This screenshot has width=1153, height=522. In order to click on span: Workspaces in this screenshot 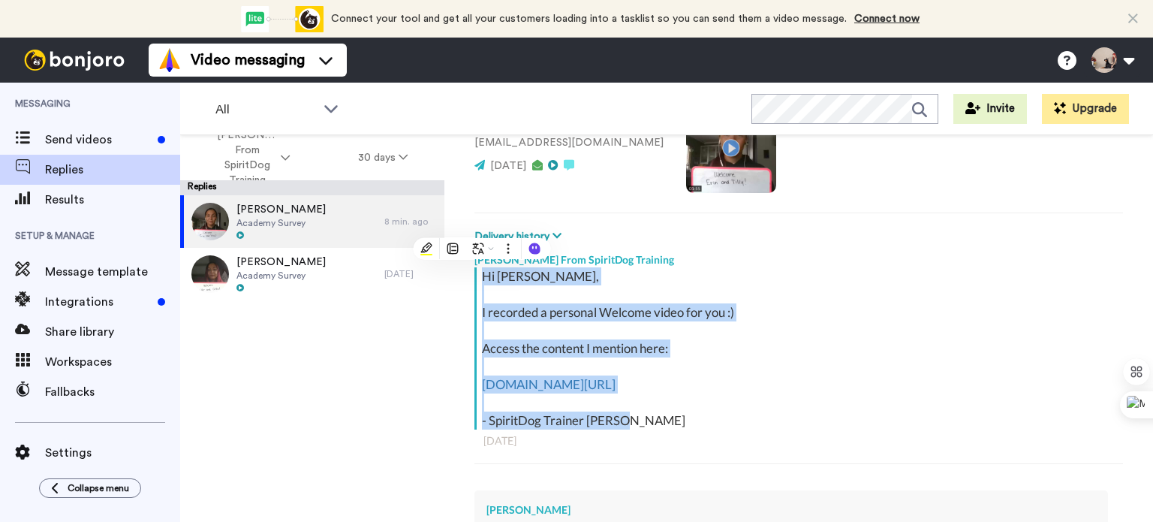, I will do `click(113, 362)`.